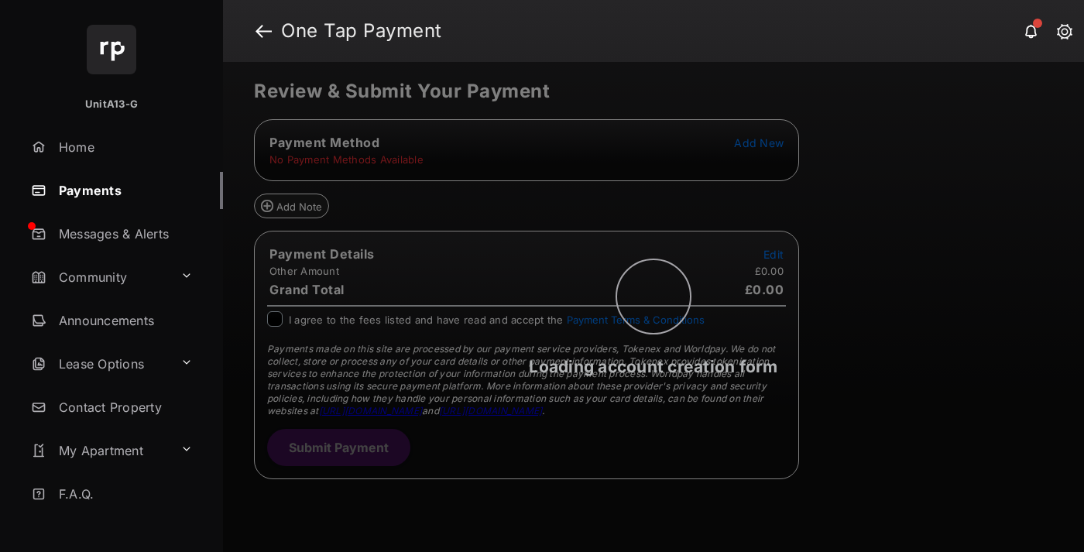 This screenshot has width=1084, height=552. I want to click on strong: One Tap Payment, so click(362, 31).